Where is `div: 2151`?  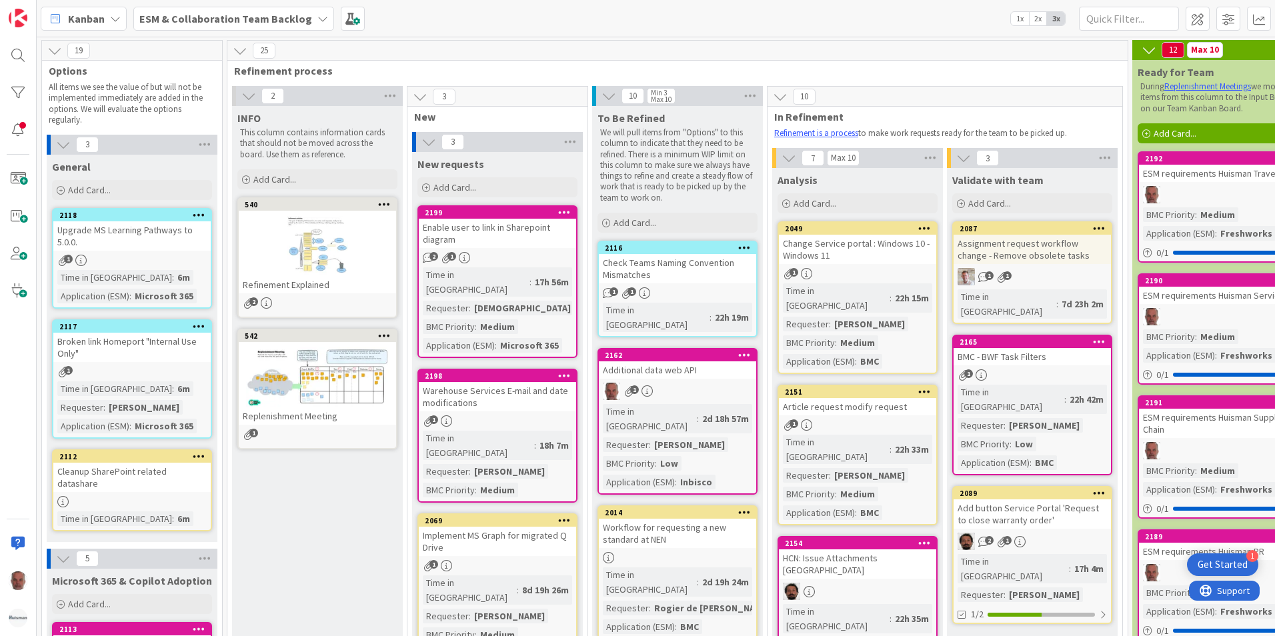
div: 2151 is located at coordinates (857, 392).